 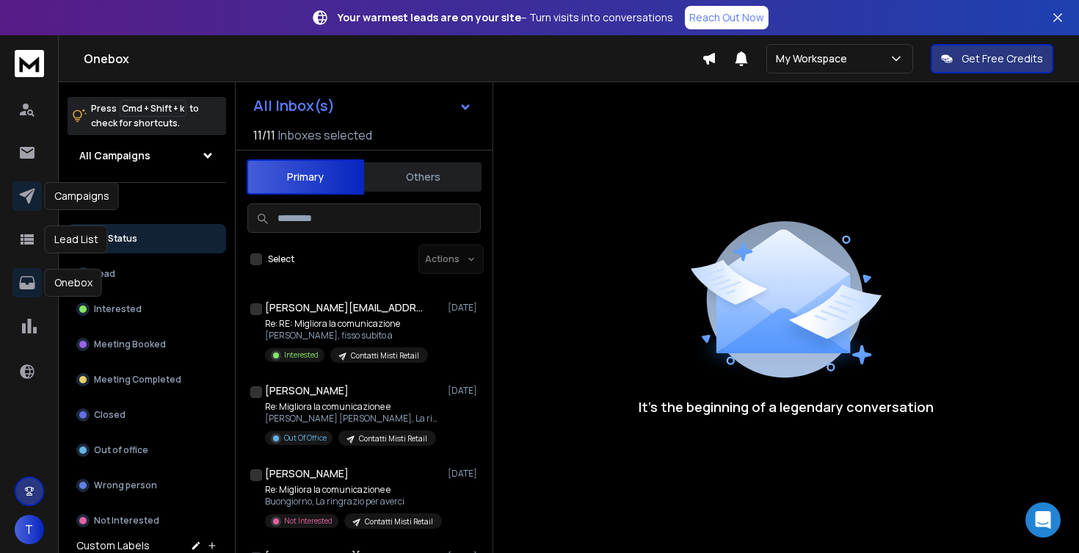 I want to click on button: T, so click(x=29, y=529).